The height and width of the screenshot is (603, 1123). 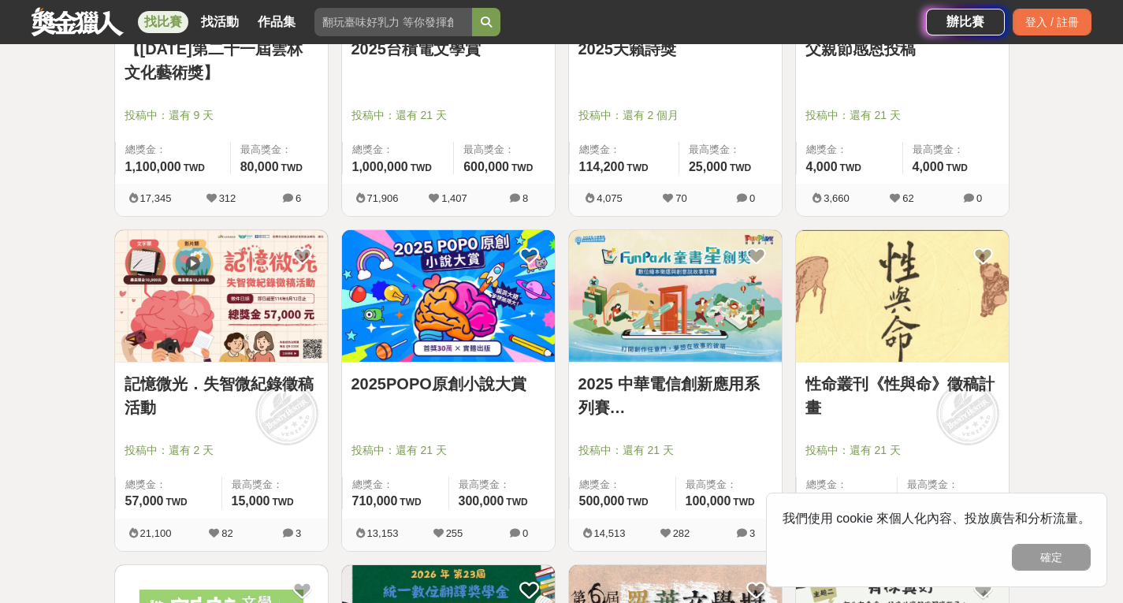 What do you see at coordinates (966, 22) in the screenshot?
I see `a: 辦比賽` at bounding box center [966, 22].